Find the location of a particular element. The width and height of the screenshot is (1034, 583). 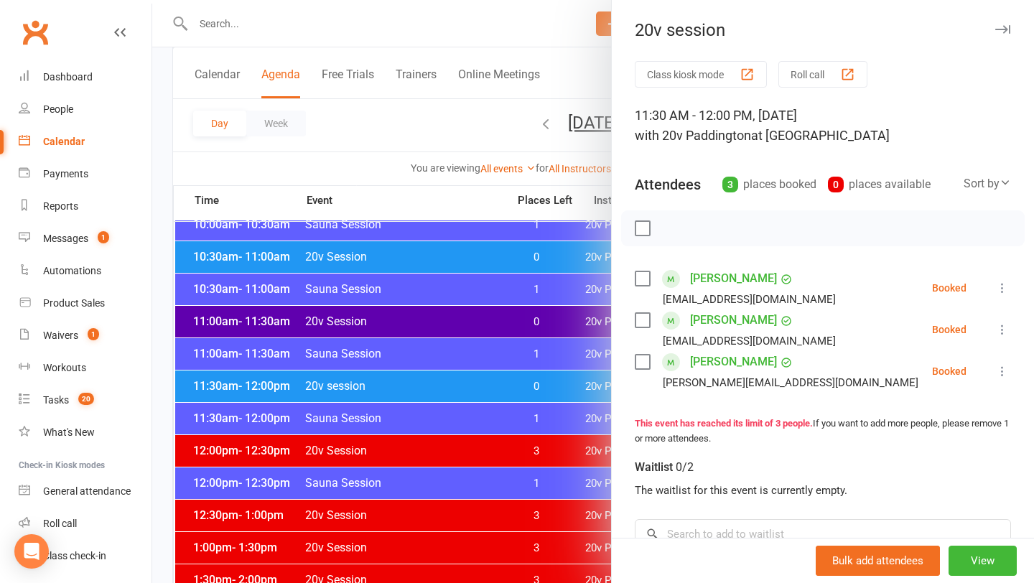

div: Sort by is located at coordinates (987, 184).